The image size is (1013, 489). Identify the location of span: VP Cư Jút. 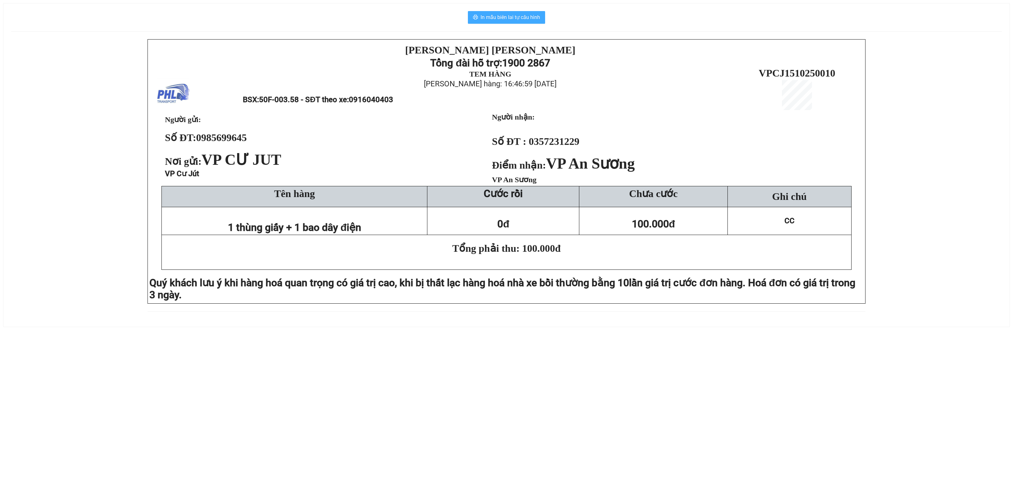
(182, 174).